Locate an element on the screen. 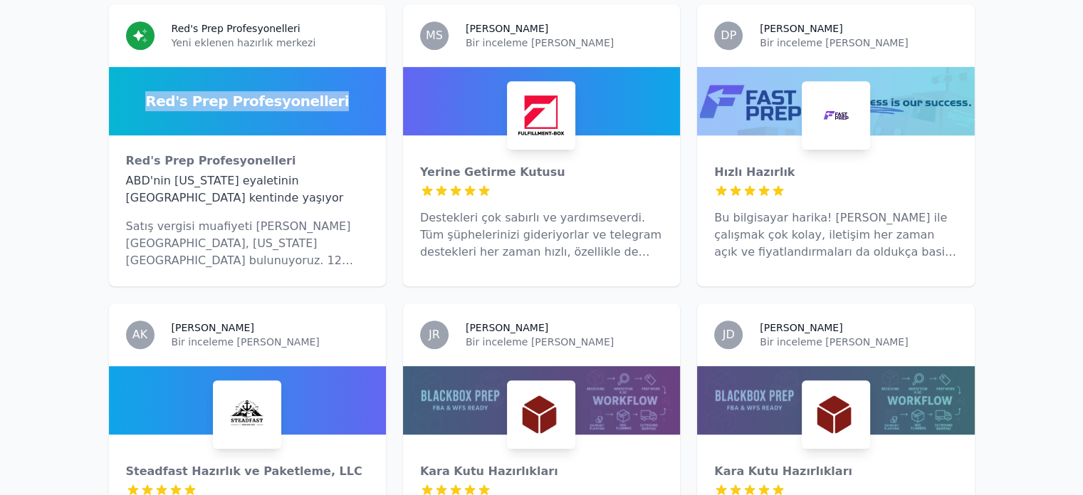  img: Hızlı Hazırlık is located at coordinates (836, 115).